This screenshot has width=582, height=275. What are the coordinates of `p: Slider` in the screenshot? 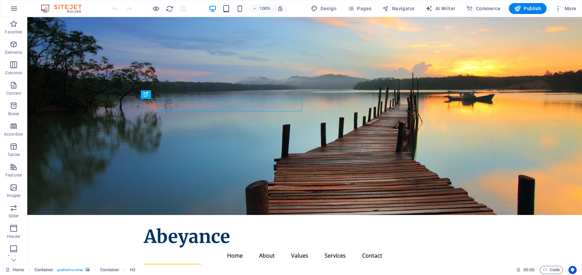 It's located at (14, 216).